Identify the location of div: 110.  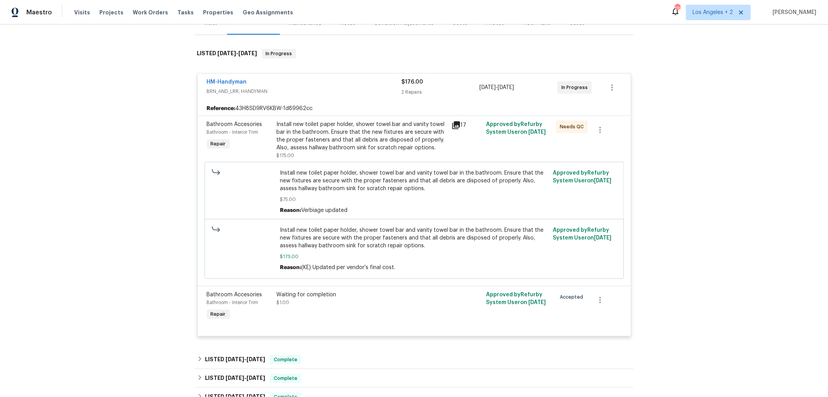
(678, 9).